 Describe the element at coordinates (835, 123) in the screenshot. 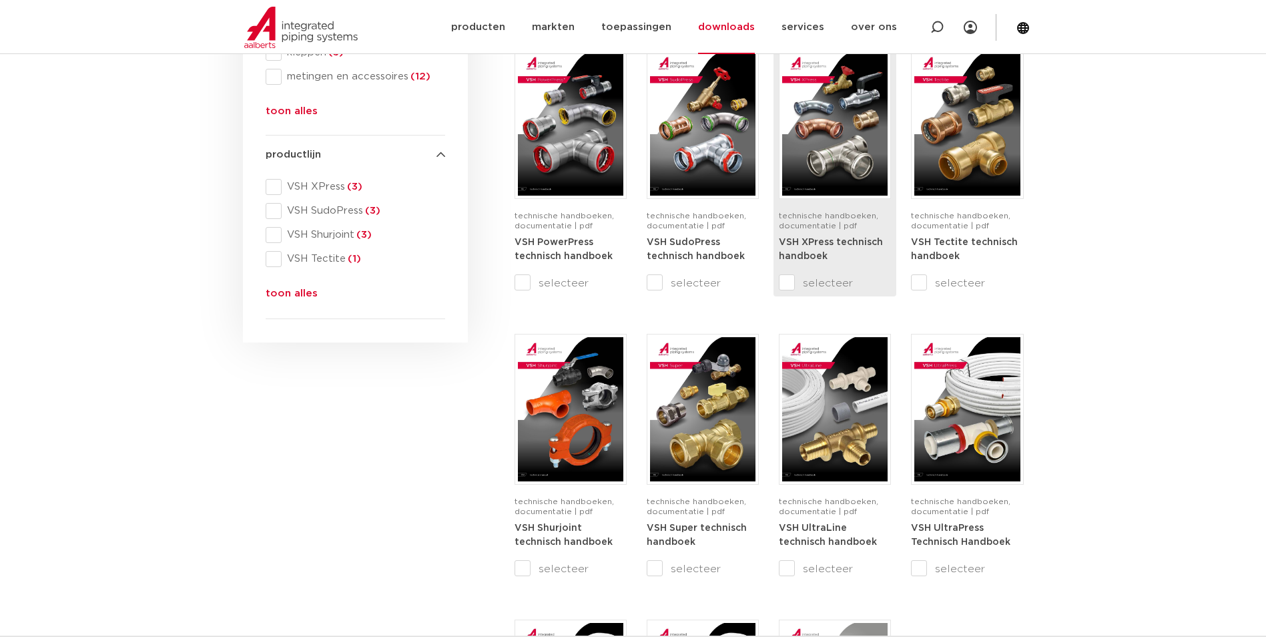

I see `img: VSH-XPress_A4TM_5008762_2025_4.1_NL-pdf.jpg` at that location.